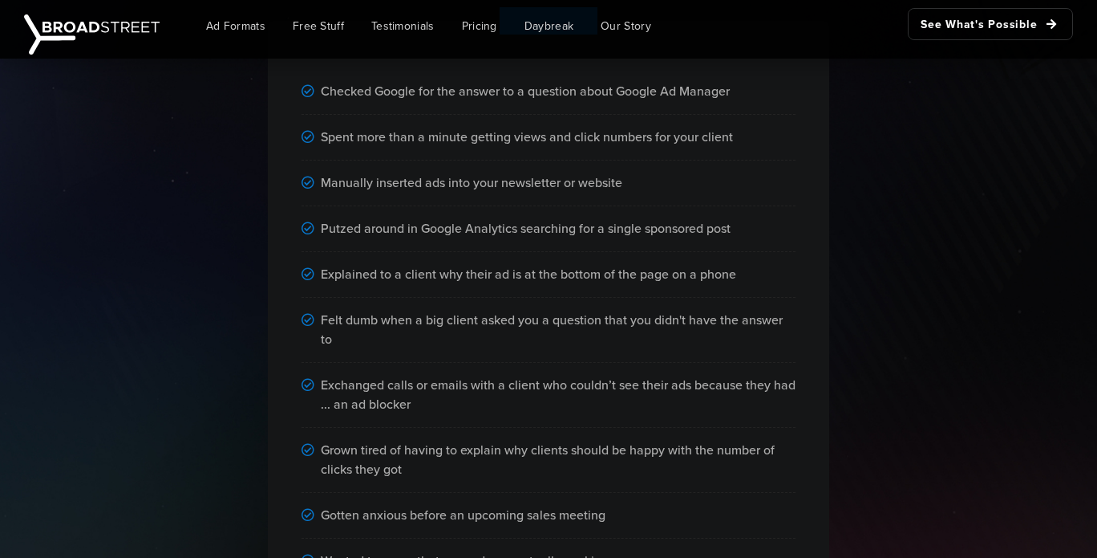 Image resolution: width=1097 pixels, height=558 pixels. What do you see at coordinates (236, 26) in the screenshot?
I see `span: Ad Formats` at bounding box center [236, 26].